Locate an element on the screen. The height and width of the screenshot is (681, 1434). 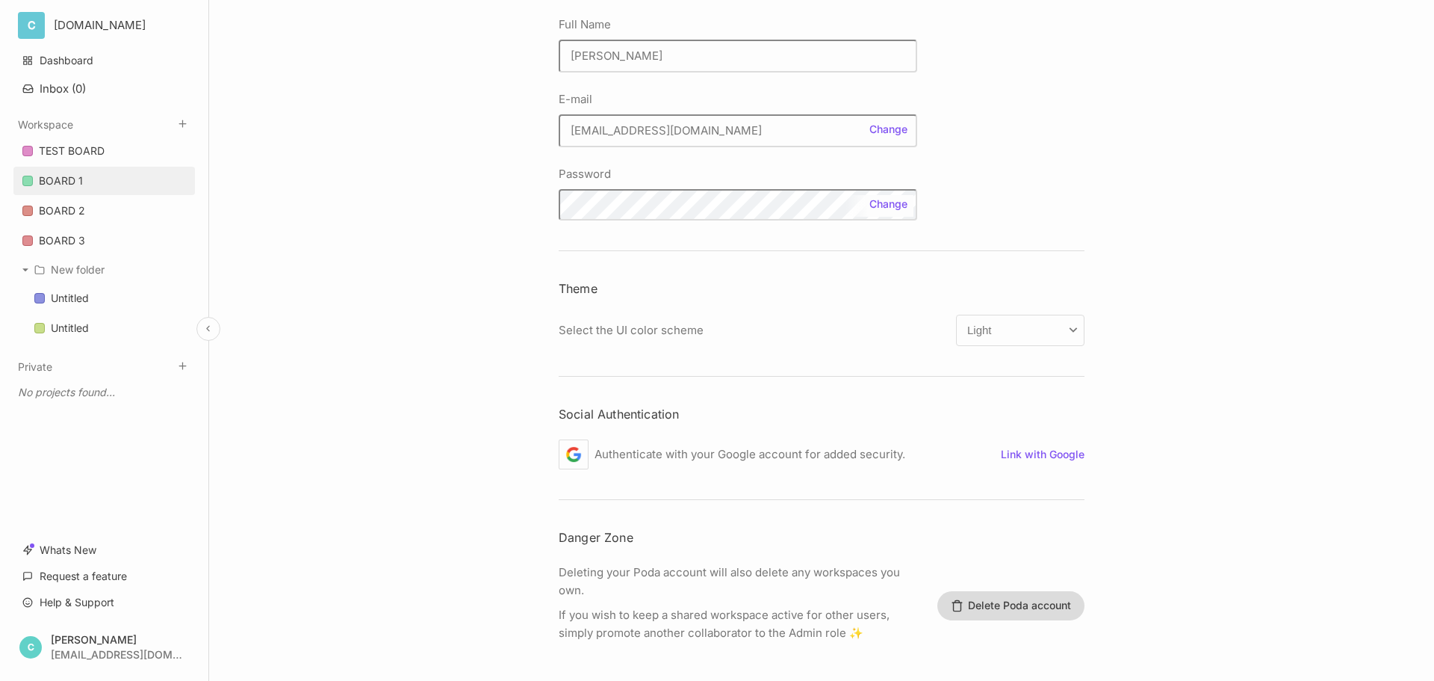
div: Workspace is located at coordinates (104, 240).